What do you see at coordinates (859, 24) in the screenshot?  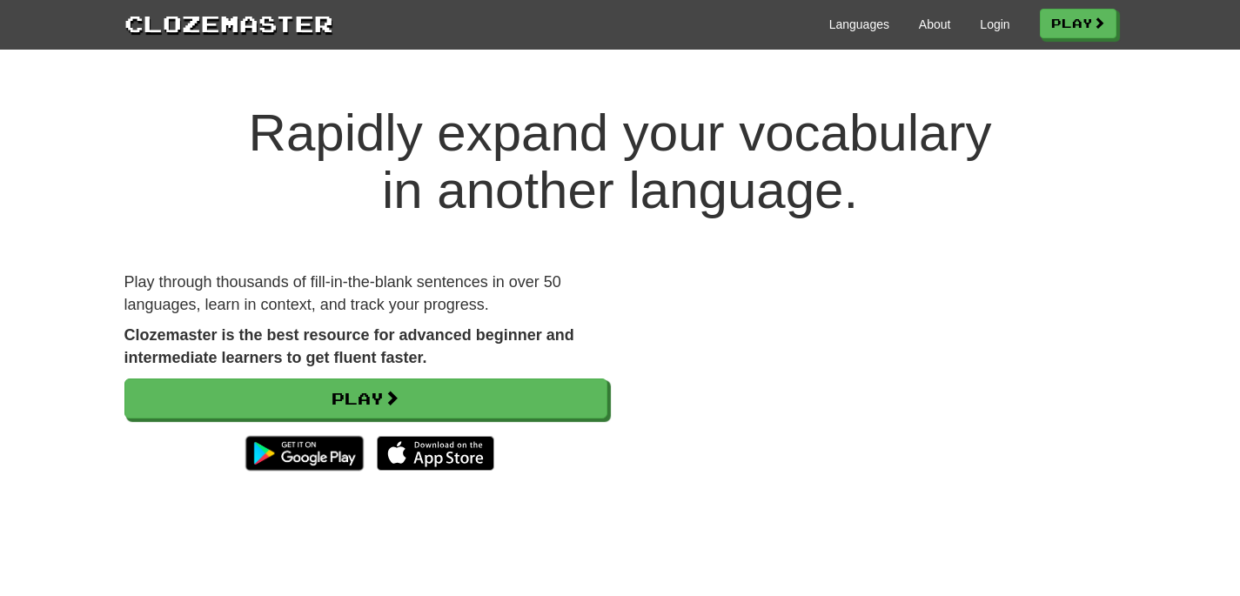 I see `a: Languages` at bounding box center [859, 24].